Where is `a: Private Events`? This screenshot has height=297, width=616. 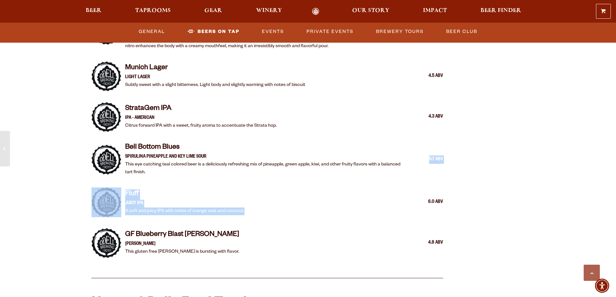 a: Private Events is located at coordinates (330, 32).